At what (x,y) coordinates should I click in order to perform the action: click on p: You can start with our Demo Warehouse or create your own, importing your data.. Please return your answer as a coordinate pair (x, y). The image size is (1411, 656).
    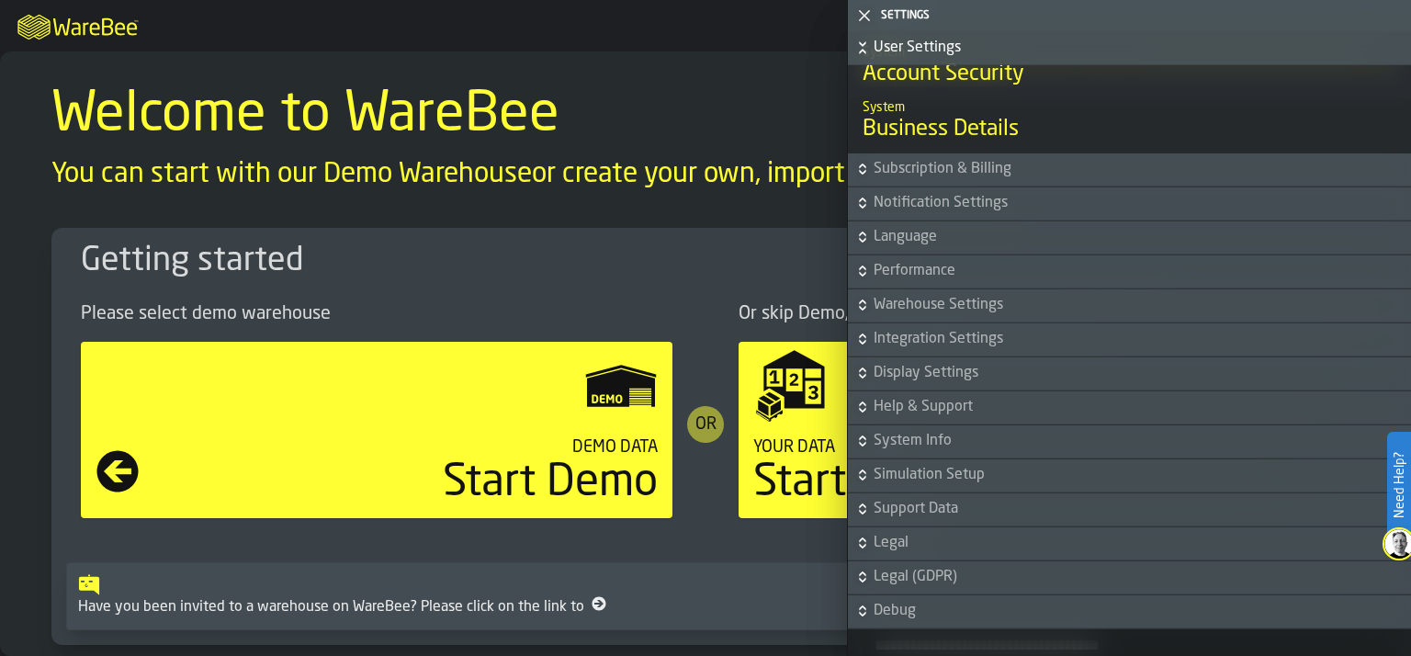
    Looking at the image, I should click on (706, 175).